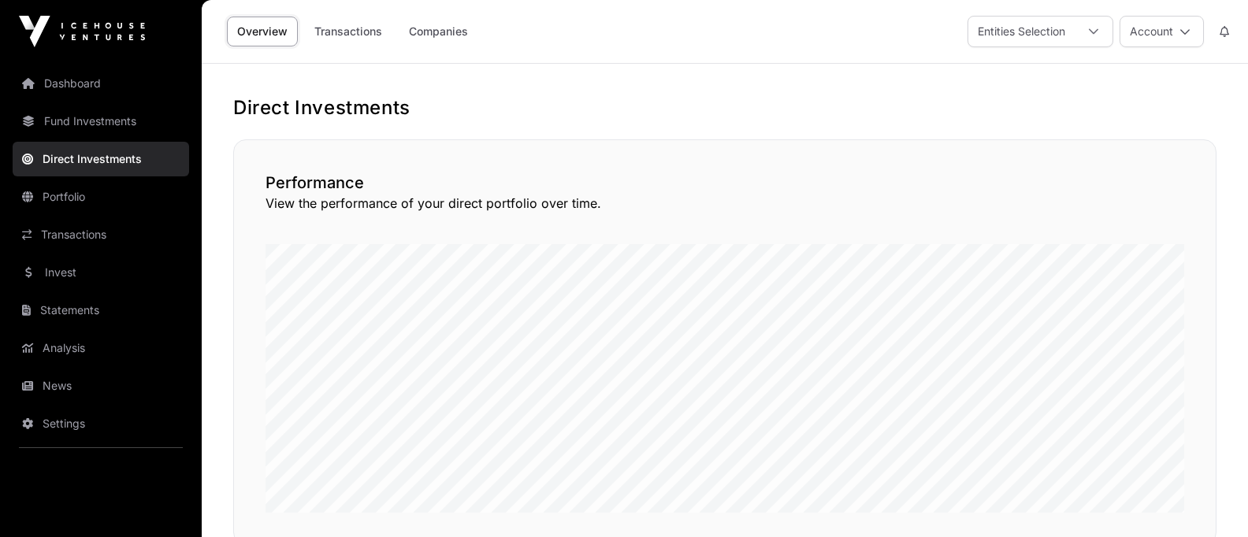  Describe the element at coordinates (101, 311) in the screenshot. I see `a: Statements` at that location.